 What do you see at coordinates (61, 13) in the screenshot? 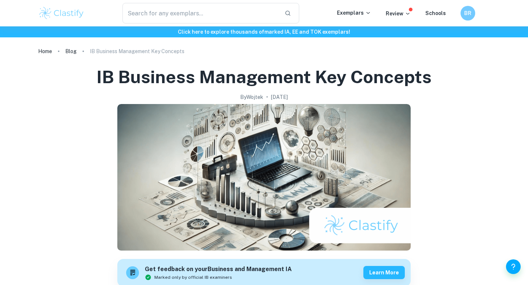
I see `img: Clastify logo` at bounding box center [61, 13].